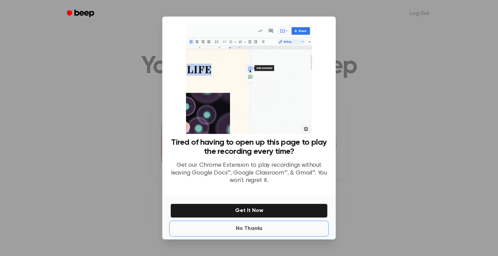  I want to click on h3: Tired of having to open up this page to play the recording every time?, so click(249, 147).